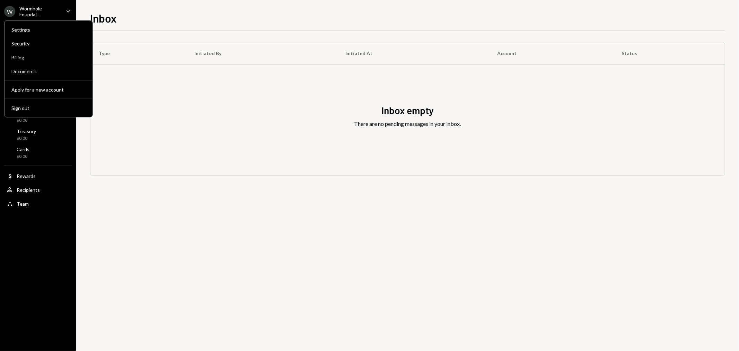  I want to click on div: Documents, so click(49, 71).